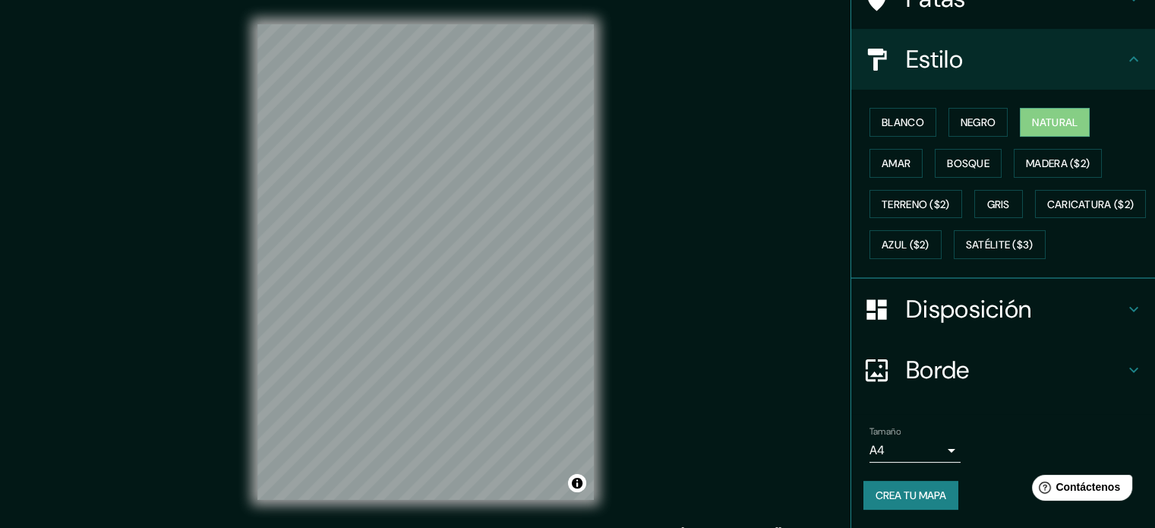 The height and width of the screenshot is (528, 1155). What do you see at coordinates (905, 245) in the screenshot?
I see `font: Azul ($2)` at bounding box center [905, 245].